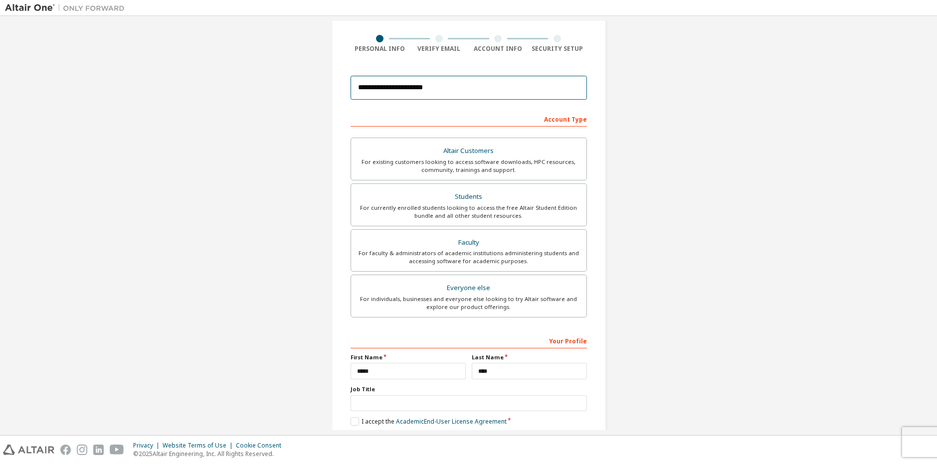 Image resolution: width=937 pixels, height=464 pixels. I want to click on img: Altair One, so click(67, 8).